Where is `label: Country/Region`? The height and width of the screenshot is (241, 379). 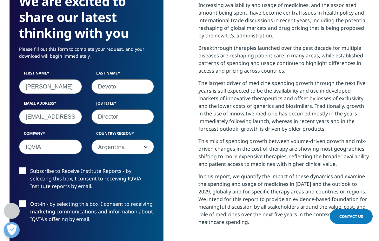
label: Country/Region is located at coordinates (123, 135).